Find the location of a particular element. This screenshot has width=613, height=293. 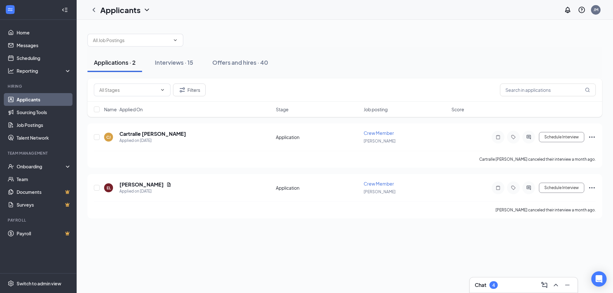

a: Team is located at coordinates (44, 179).